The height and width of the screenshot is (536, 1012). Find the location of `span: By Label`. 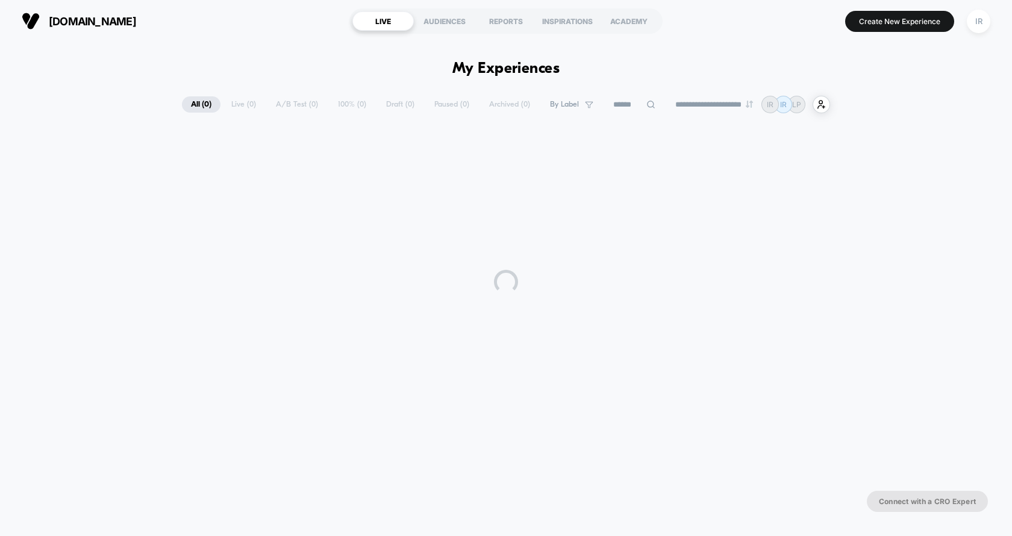

span: By Label is located at coordinates (565, 104).